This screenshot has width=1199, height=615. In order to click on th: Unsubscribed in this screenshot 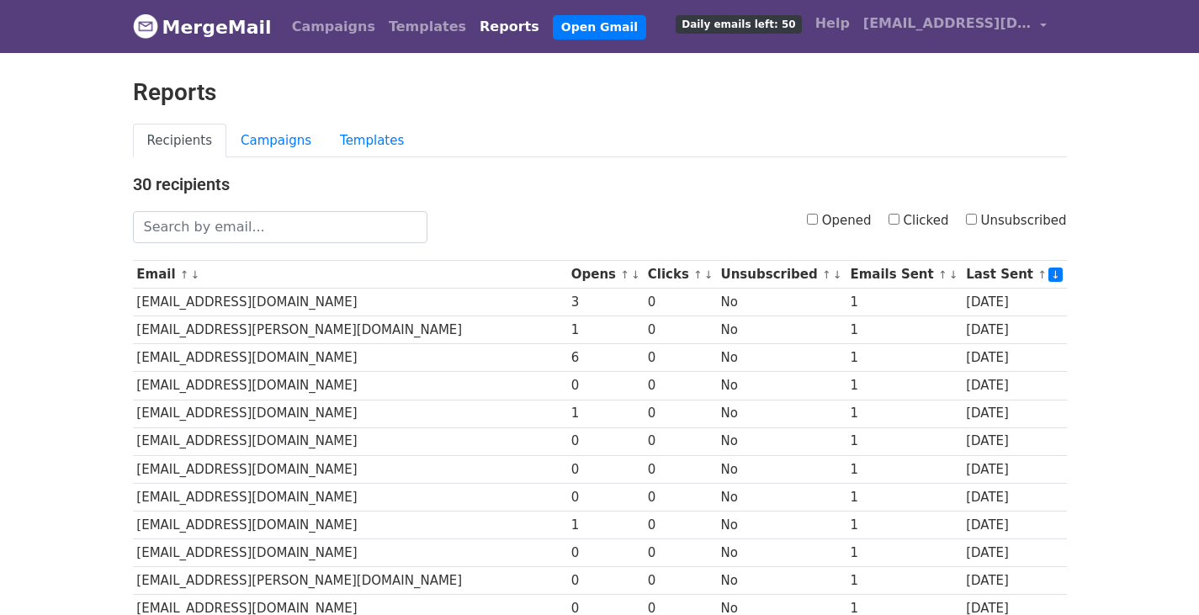, I will do `click(782, 274)`.